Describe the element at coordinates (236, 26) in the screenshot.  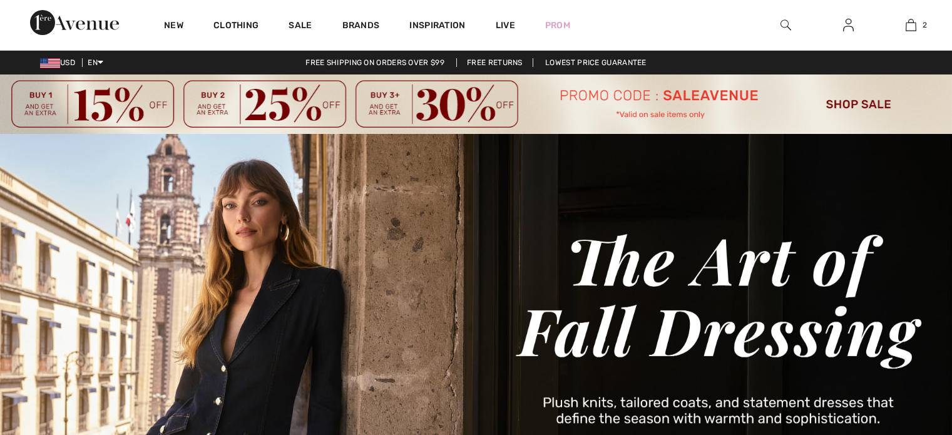
I see `a: Clothing` at that location.